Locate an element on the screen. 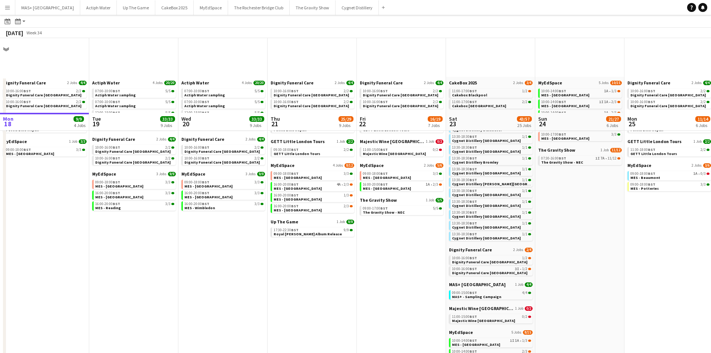 Image resolution: width=711 pixels, height=353 pixels. a: 13:30-18:30BST1/1Cygnet Distillery Bromley is located at coordinates (491, 160).